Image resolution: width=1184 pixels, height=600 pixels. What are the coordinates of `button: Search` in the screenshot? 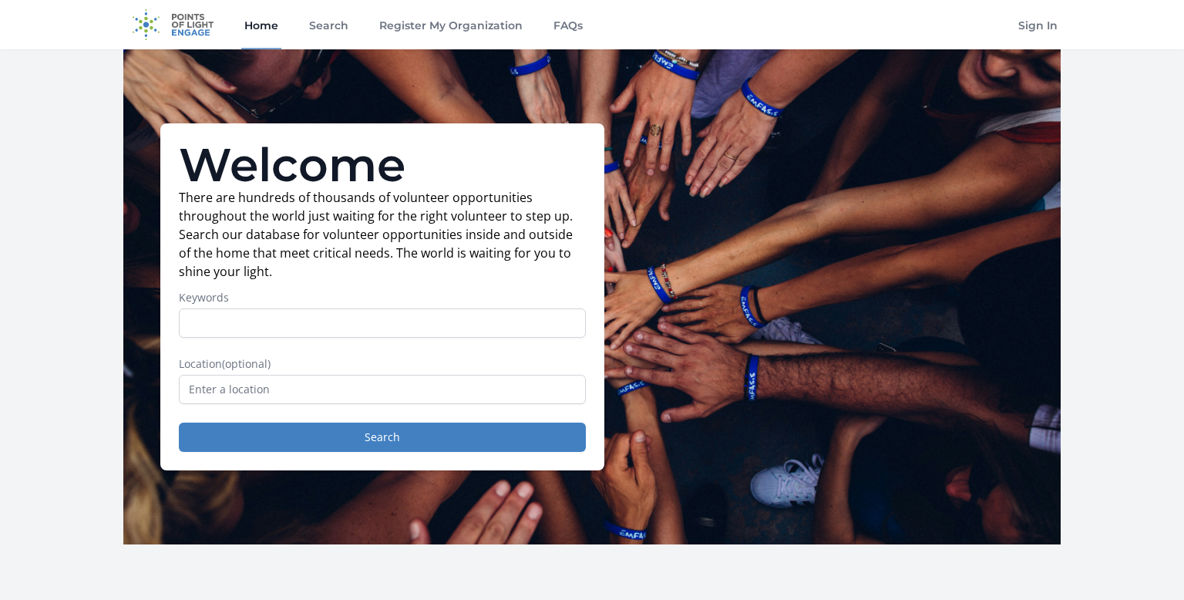 It's located at (382, 437).